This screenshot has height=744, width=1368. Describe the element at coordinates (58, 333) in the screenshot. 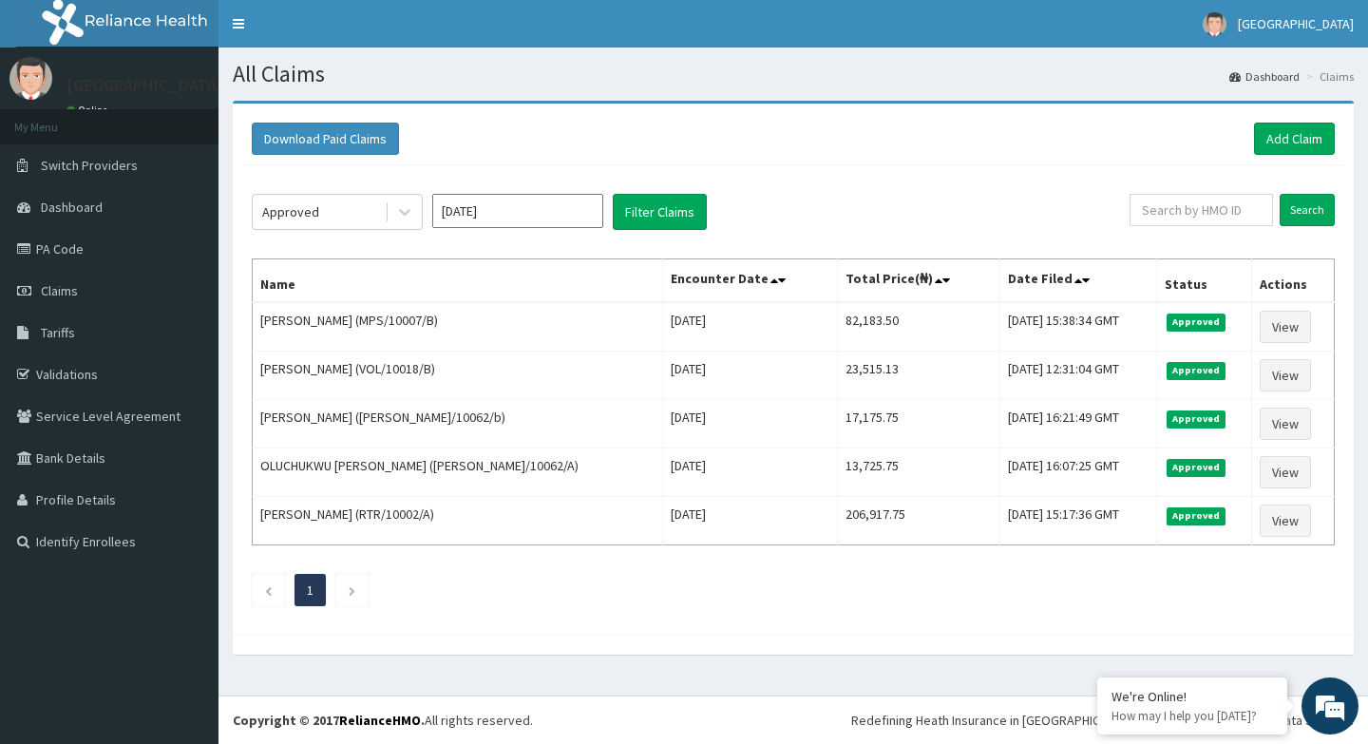

I see `span: Tariffs` at that location.